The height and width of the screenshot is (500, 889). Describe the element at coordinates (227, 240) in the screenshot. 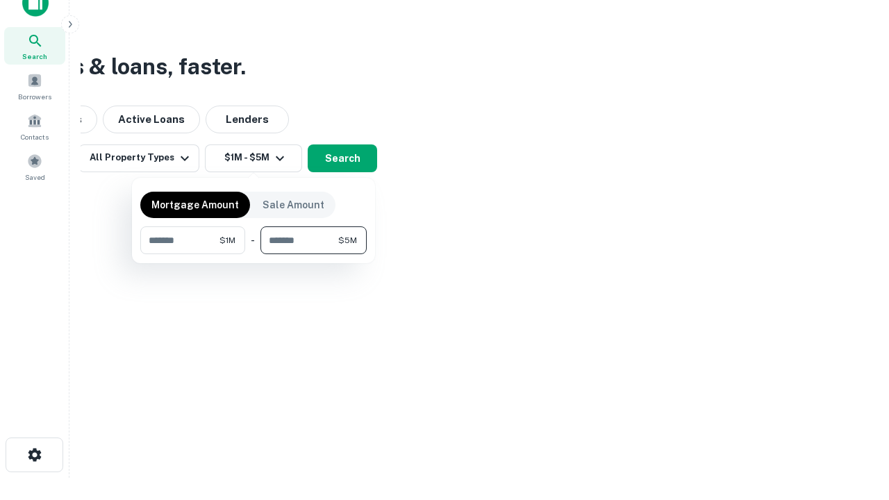

I see `span: $1M` at that location.